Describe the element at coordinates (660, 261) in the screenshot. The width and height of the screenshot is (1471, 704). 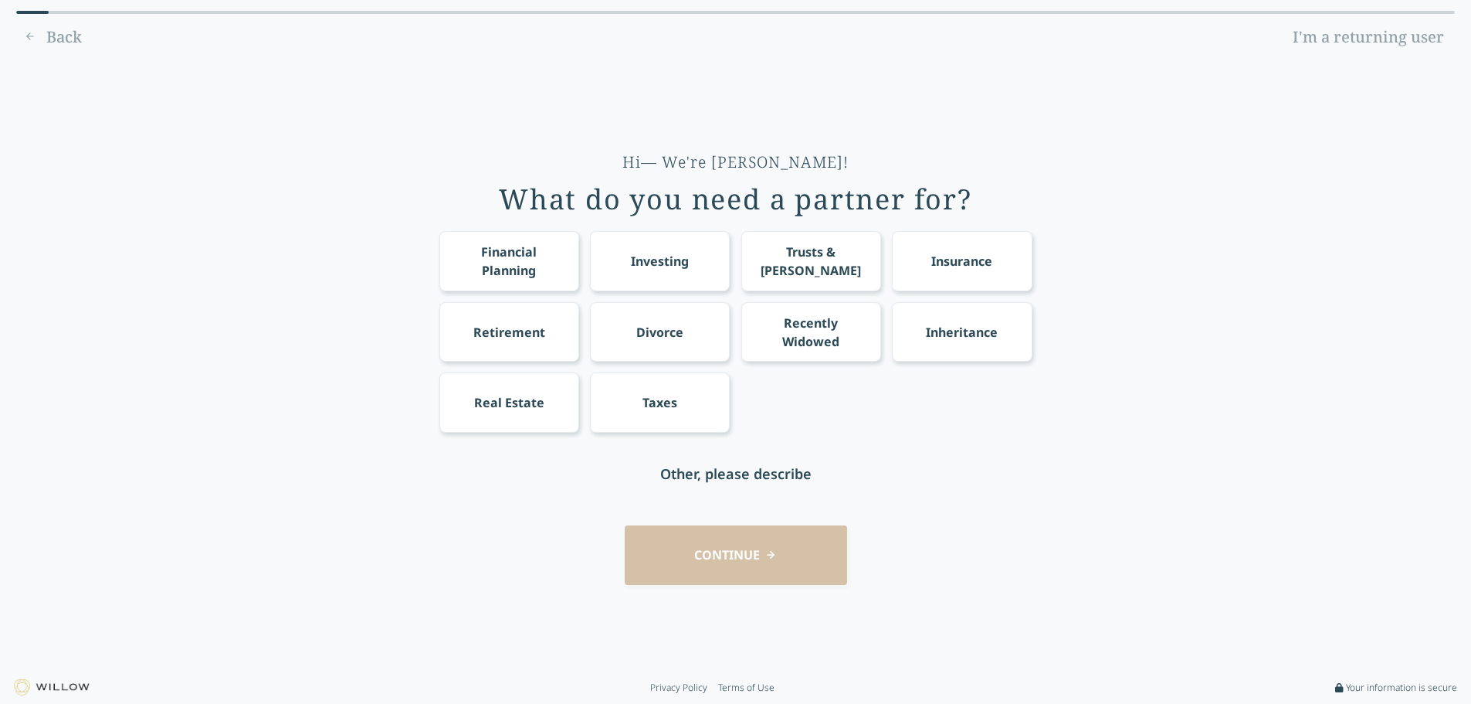
I see `div: Investing` at that location.